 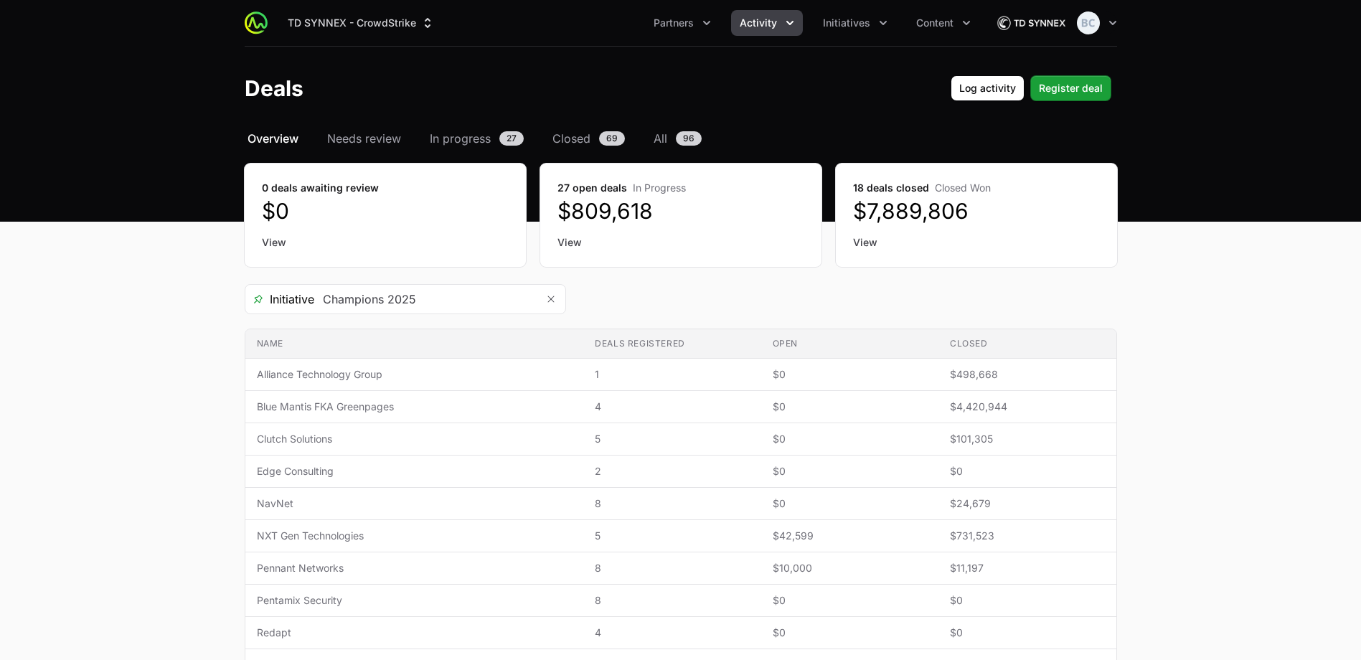 I want to click on span: In progress, so click(x=460, y=138).